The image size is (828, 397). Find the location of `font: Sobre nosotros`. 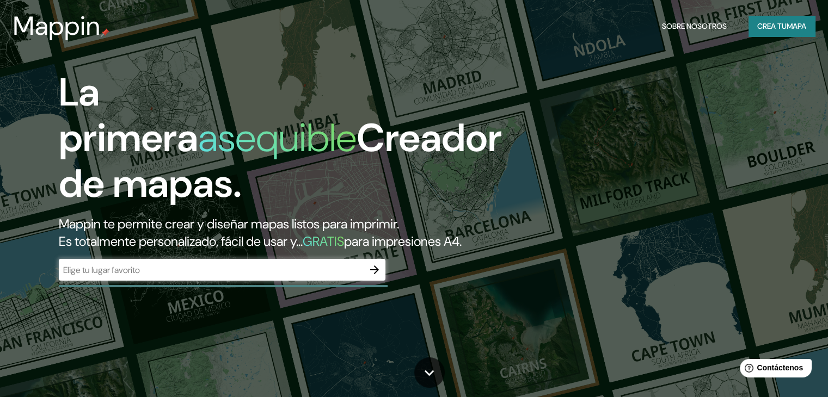

font: Sobre nosotros is located at coordinates (694, 26).